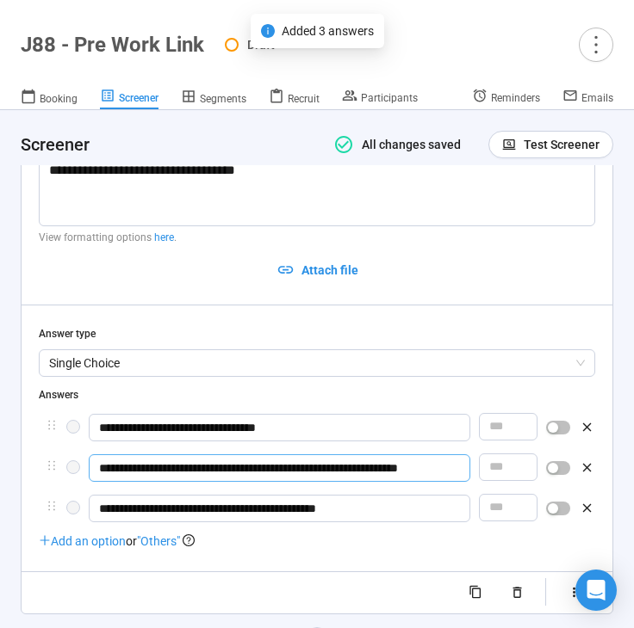 This screenshot has width=634, height=628. What do you see at coordinates (45, 541) in the screenshot?
I see `span: plus` at bounding box center [45, 541].